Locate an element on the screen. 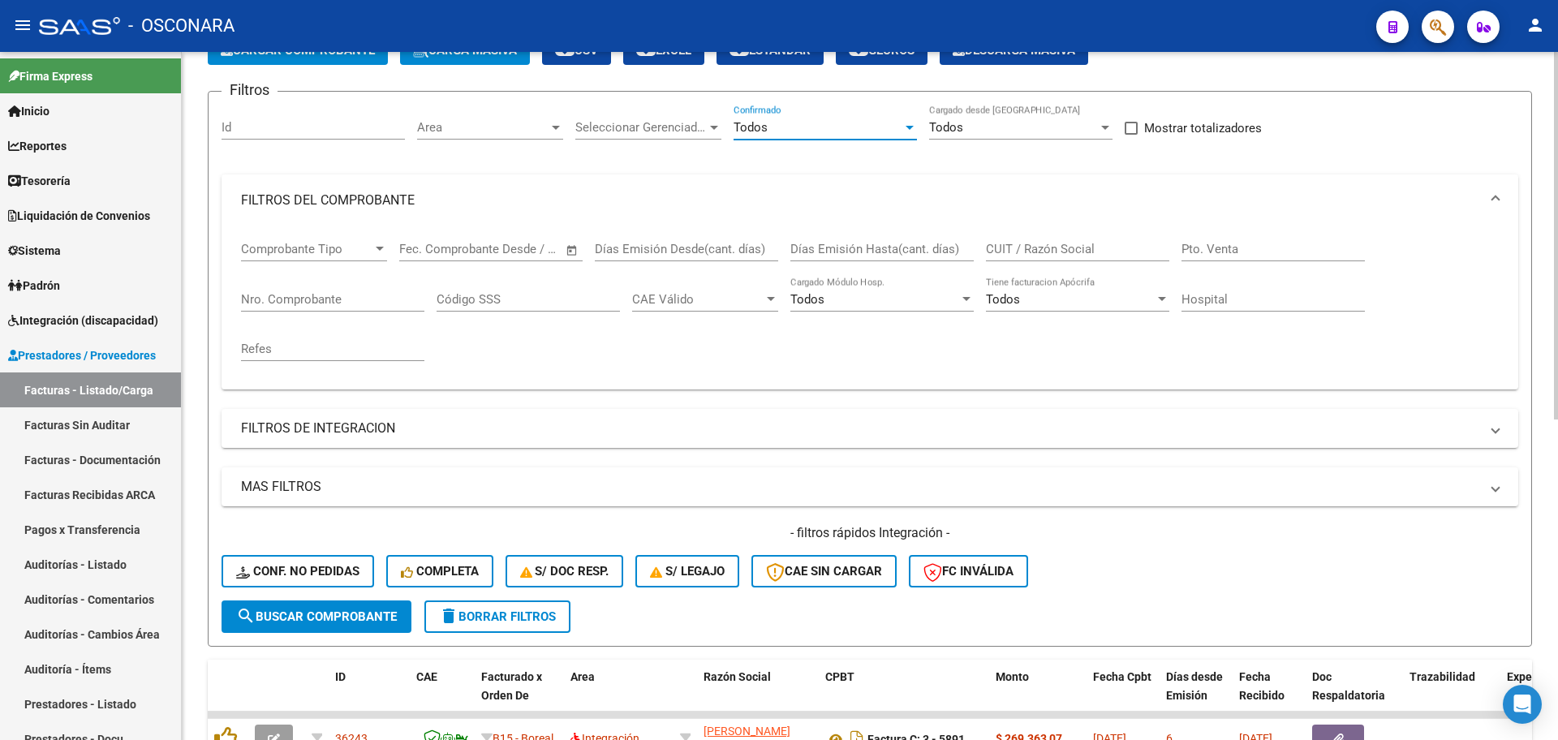  span: Sistema is located at coordinates (34, 251).